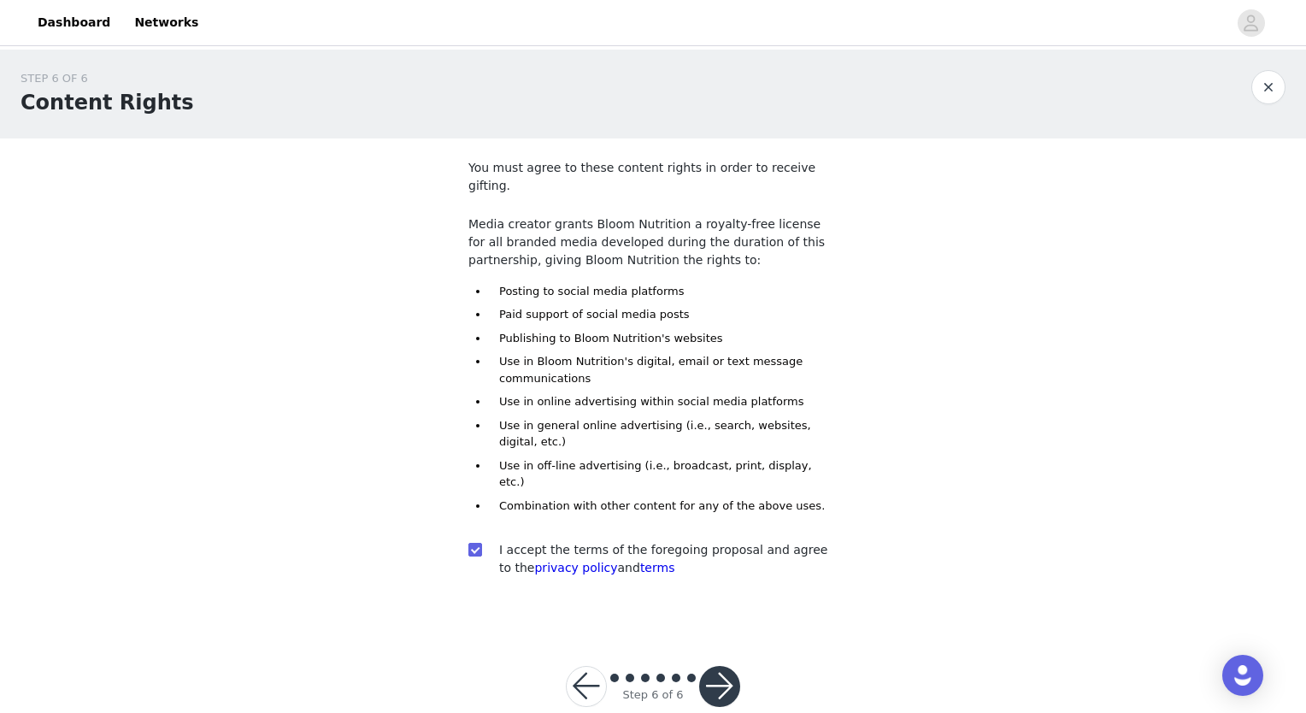  Describe the element at coordinates (663, 474) in the screenshot. I see `li: Use in off-line advertising (i.e., broadcast, print, display, etc.)` at that location.